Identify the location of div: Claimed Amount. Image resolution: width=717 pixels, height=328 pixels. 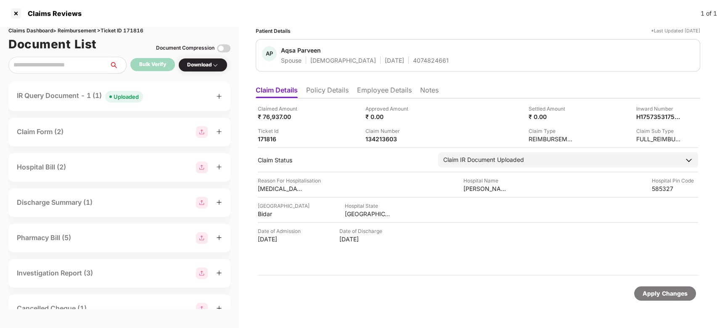
(281, 109).